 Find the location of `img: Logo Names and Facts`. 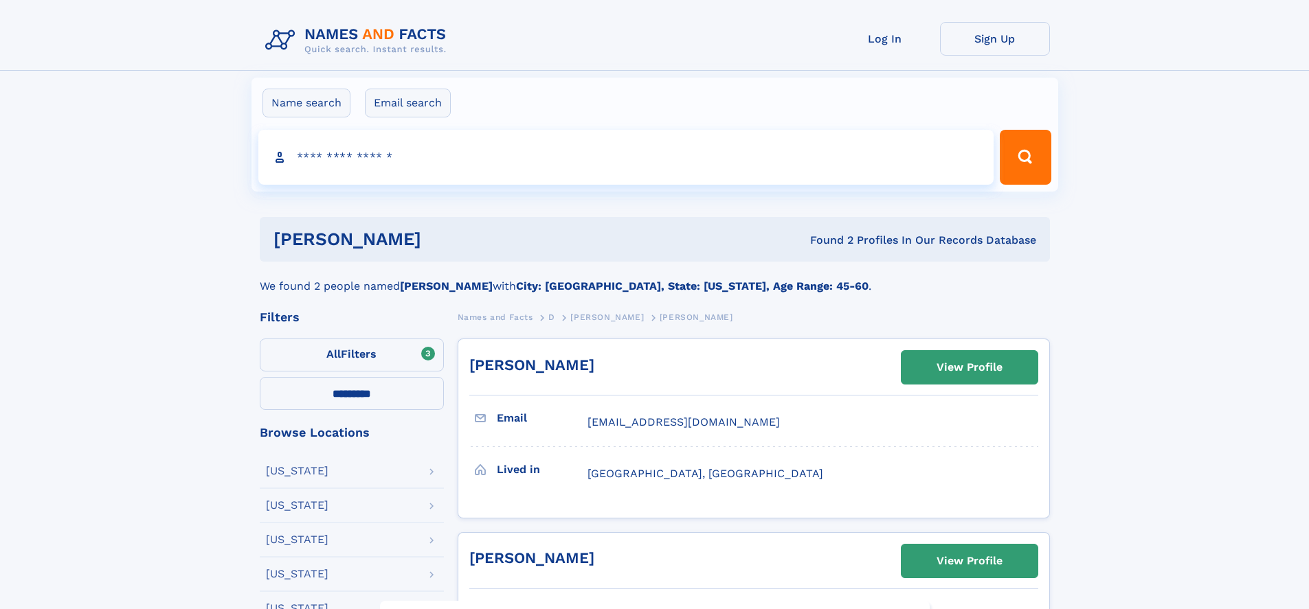

img: Logo Names and Facts is located at coordinates (359, 41).